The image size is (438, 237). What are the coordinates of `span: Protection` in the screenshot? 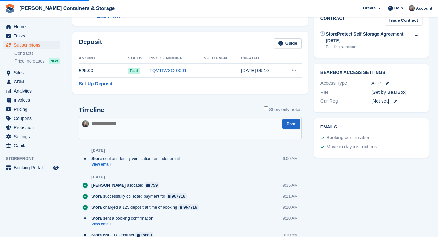 It's located at (33, 128).